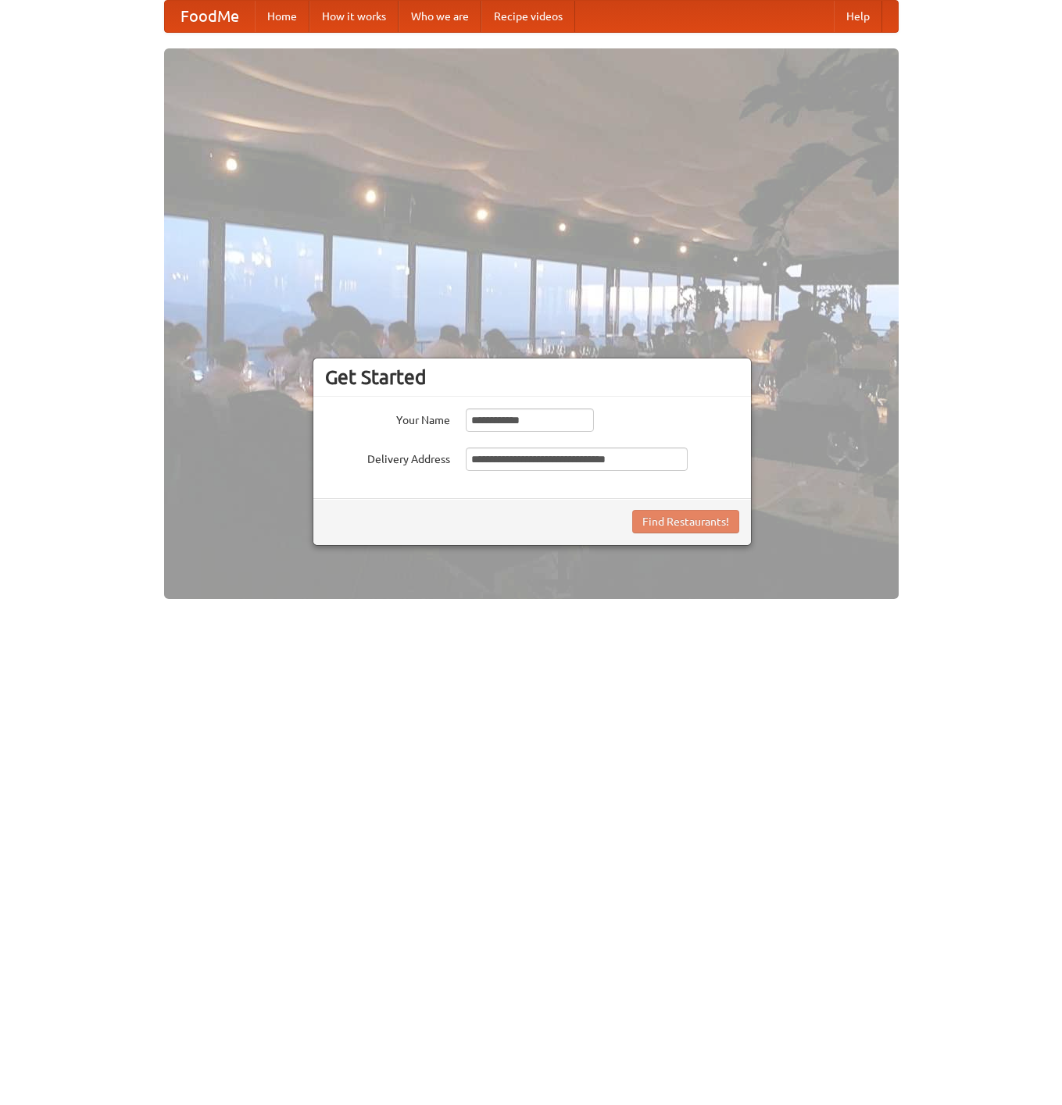  I want to click on label: Your Name, so click(387, 418).